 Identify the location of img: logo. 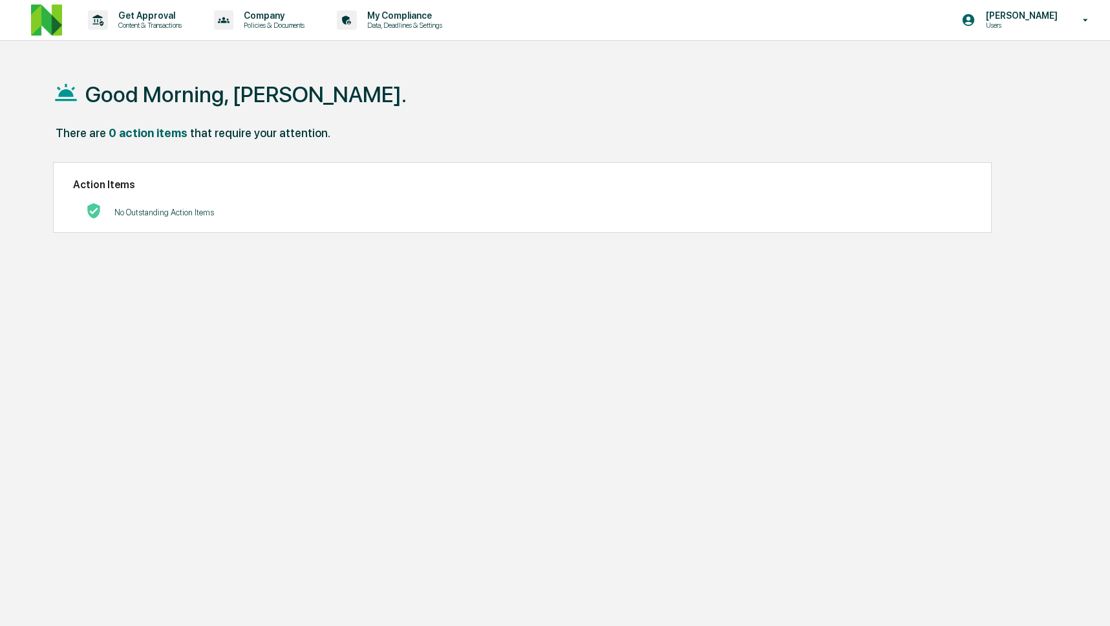
(47, 20).